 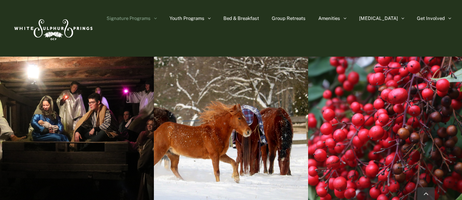 What do you see at coordinates (187, 18) in the screenshot?
I see `span: Youth Programs` at bounding box center [187, 18].